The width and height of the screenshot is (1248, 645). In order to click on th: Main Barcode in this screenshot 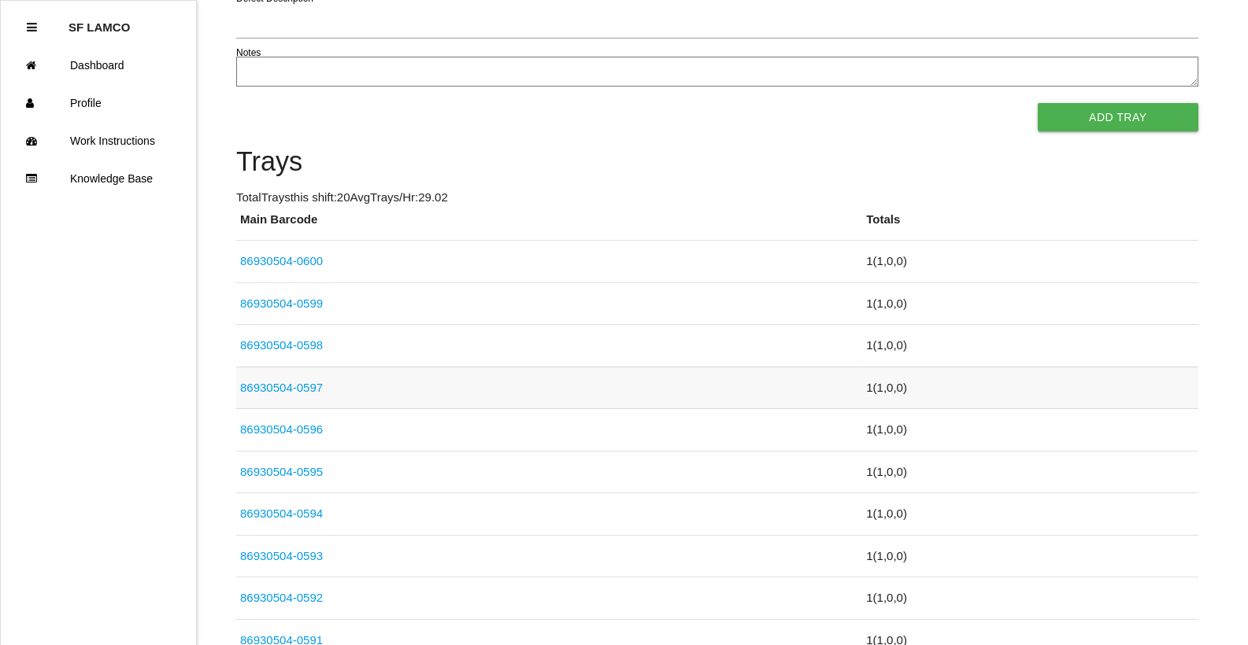, I will do `click(549, 226)`.